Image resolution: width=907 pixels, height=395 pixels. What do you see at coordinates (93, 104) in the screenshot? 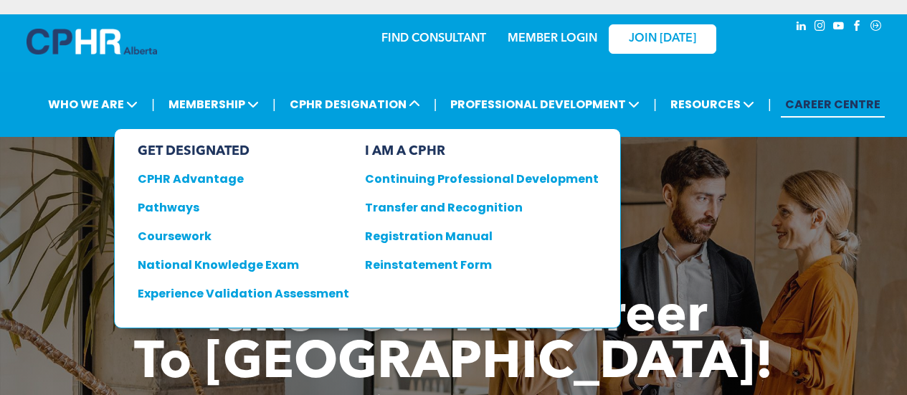
I see `span: WHO WE ARE` at bounding box center [93, 104].